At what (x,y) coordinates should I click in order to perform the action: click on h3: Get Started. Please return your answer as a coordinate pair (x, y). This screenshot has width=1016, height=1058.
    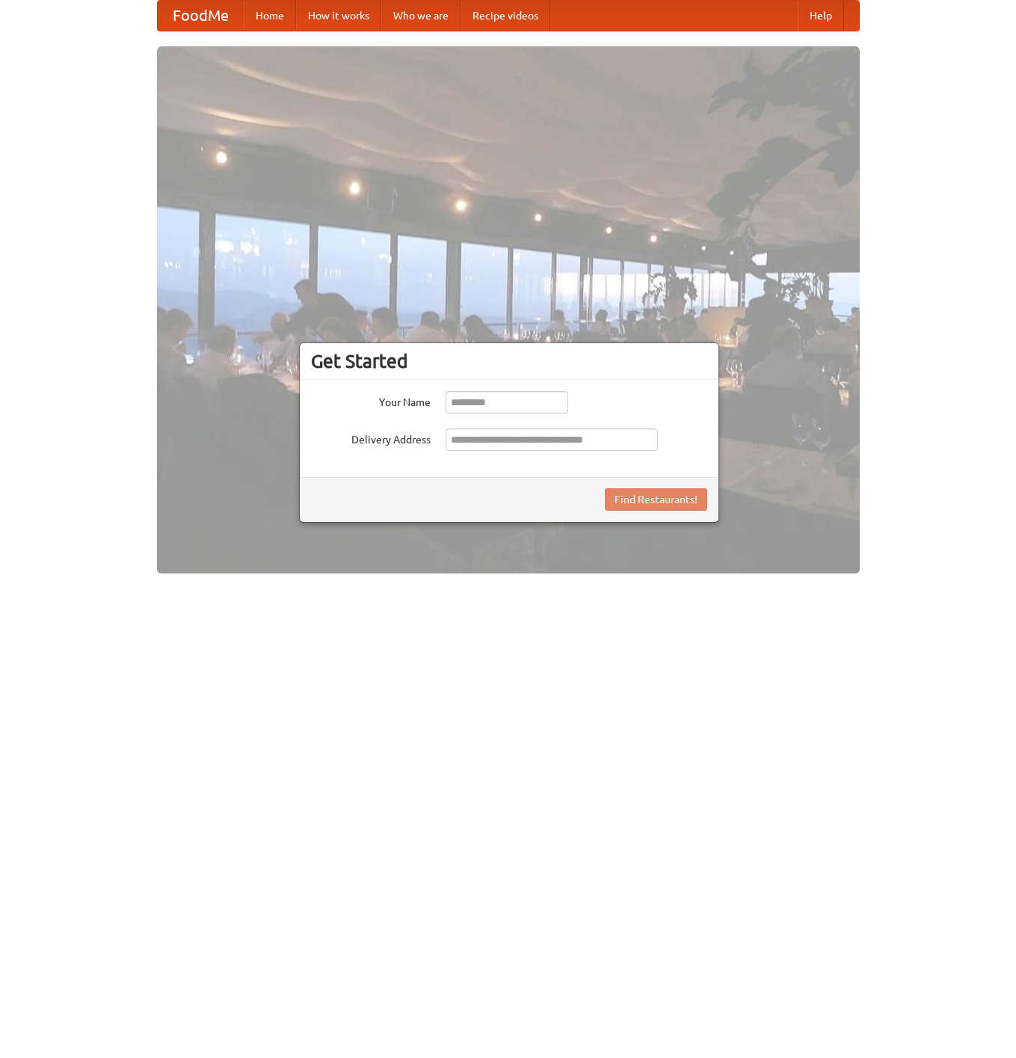
    Looking at the image, I should click on (509, 361).